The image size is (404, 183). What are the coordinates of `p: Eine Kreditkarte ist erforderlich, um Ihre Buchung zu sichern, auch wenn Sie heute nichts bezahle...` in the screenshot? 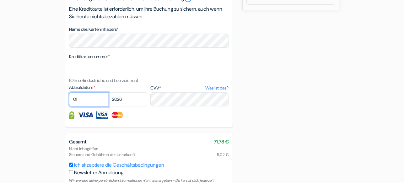 It's located at (149, 13).